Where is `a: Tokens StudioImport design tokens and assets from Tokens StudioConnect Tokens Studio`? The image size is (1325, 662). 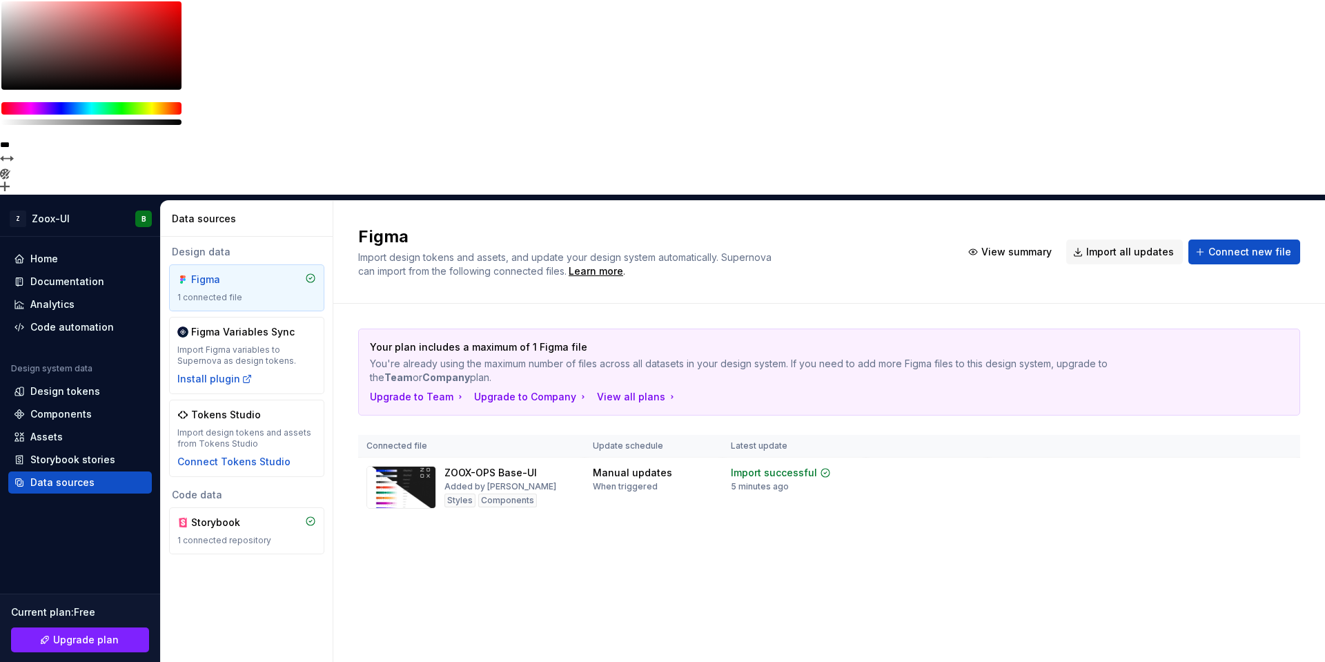
a: Tokens StudioImport design tokens and assets from Tokens StudioConnect Tokens Studio is located at coordinates (246, 438).